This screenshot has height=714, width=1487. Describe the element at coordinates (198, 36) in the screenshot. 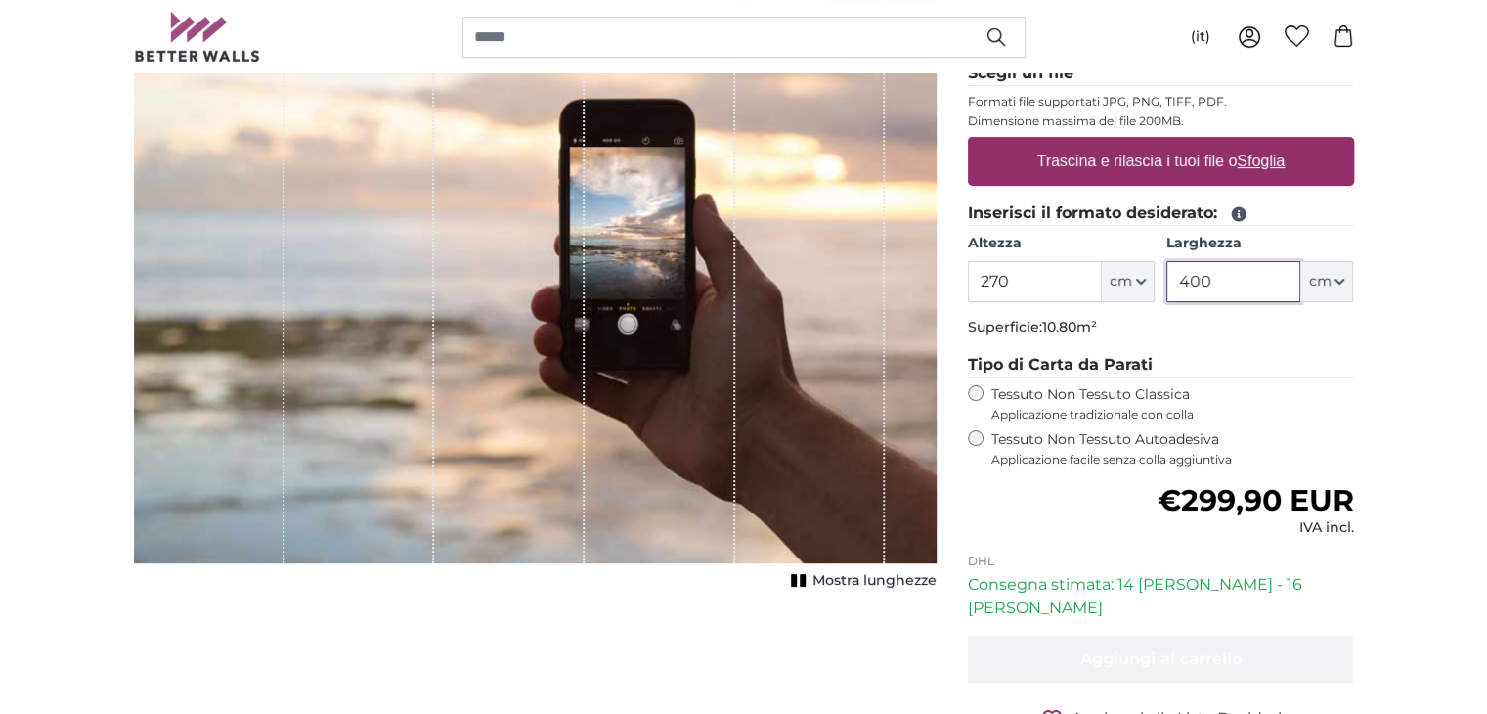

I see `img: Betterwalls` at that location.